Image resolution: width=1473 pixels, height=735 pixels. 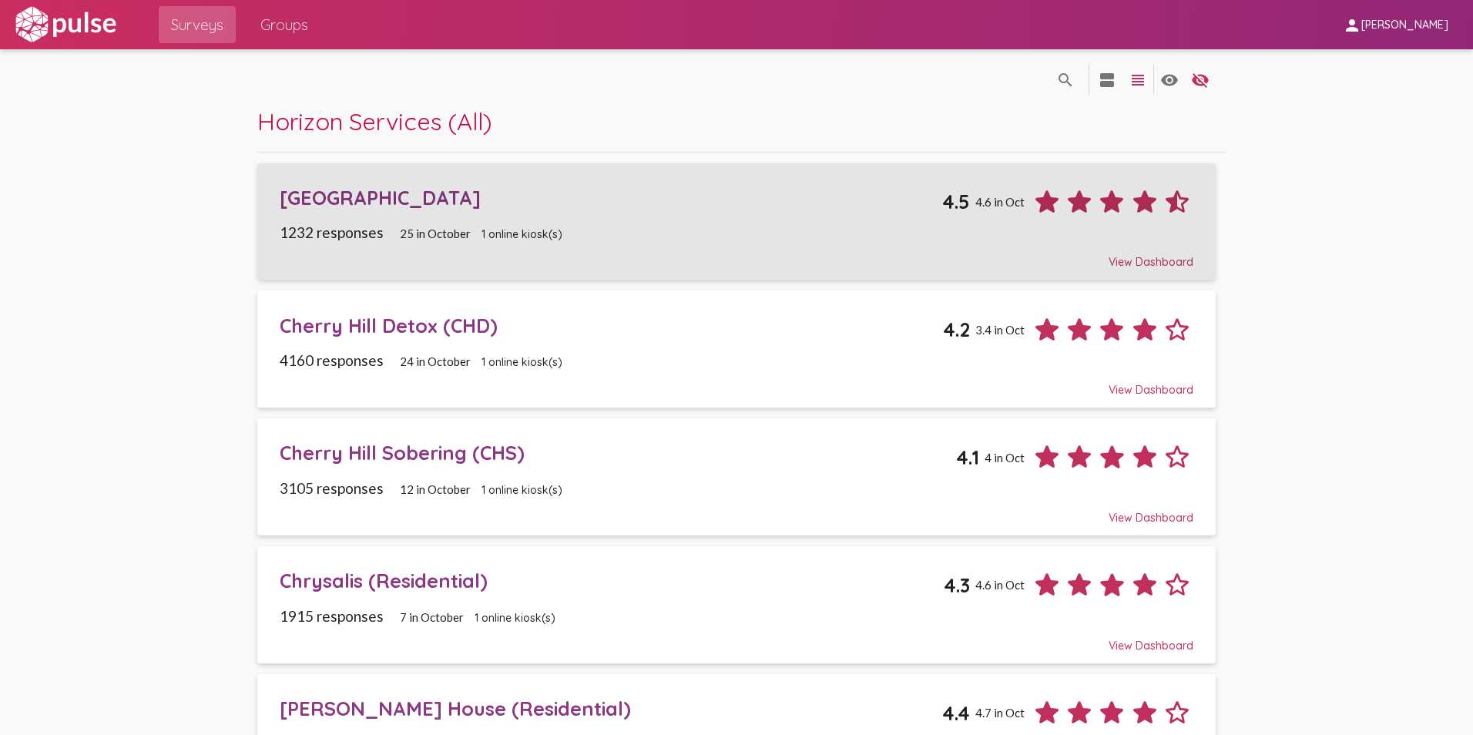 I want to click on span: 3.4 in Oct, so click(x=1000, y=330).